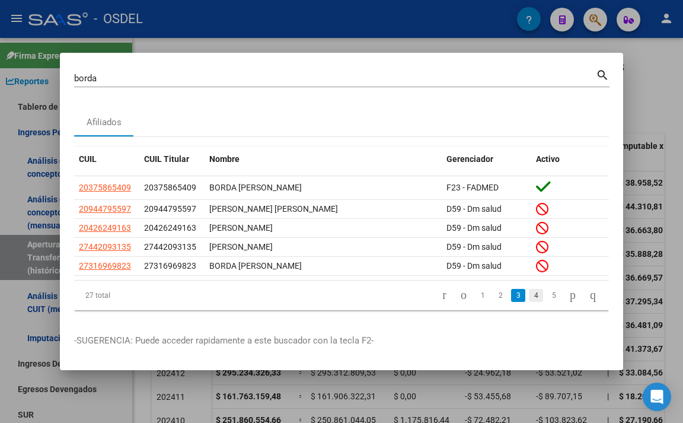 This screenshot has width=683, height=423. What do you see at coordinates (573, 295) in the screenshot?
I see `a: go to next page` at bounding box center [573, 295].